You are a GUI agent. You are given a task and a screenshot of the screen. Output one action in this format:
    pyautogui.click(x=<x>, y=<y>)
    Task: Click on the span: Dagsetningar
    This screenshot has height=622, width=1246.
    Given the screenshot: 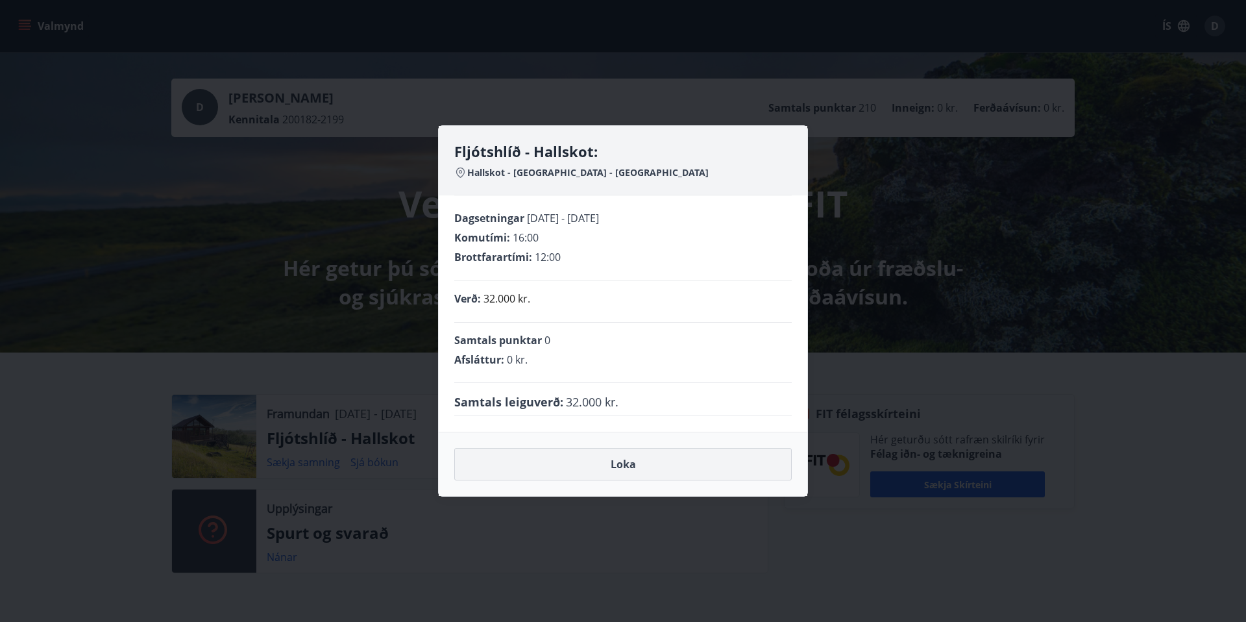 What is the action you would take?
    pyautogui.click(x=489, y=218)
    